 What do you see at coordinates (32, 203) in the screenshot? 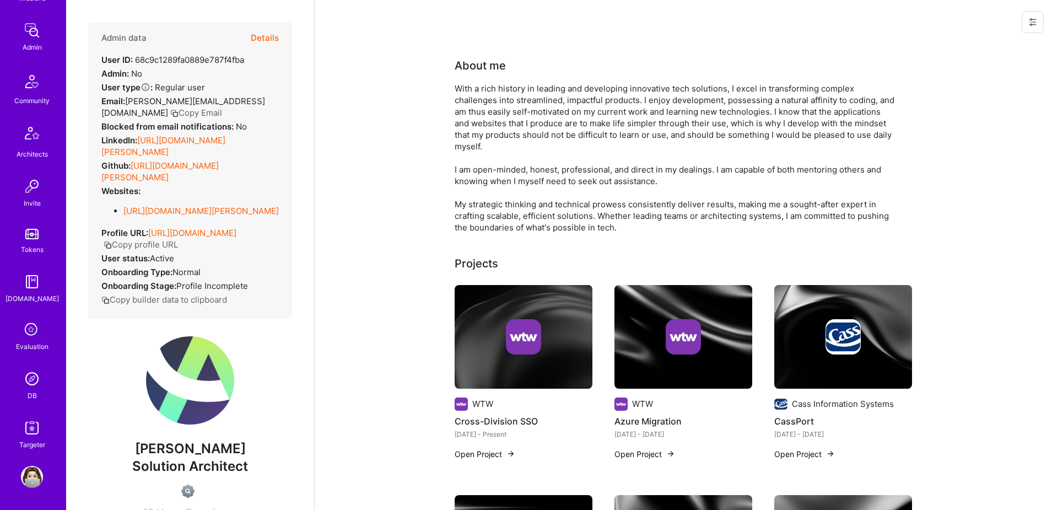
I see `div: Invite` at bounding box center [32, 203].